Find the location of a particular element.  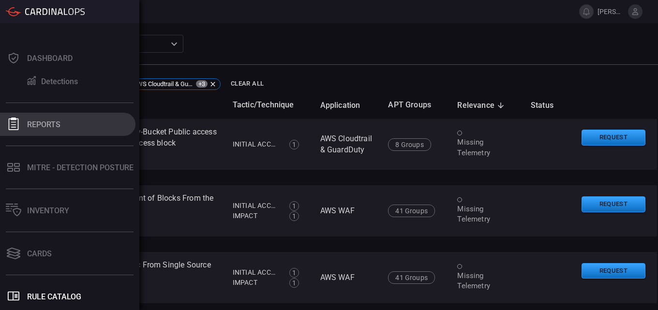

span: +3 is located at coordinates (202, 84).